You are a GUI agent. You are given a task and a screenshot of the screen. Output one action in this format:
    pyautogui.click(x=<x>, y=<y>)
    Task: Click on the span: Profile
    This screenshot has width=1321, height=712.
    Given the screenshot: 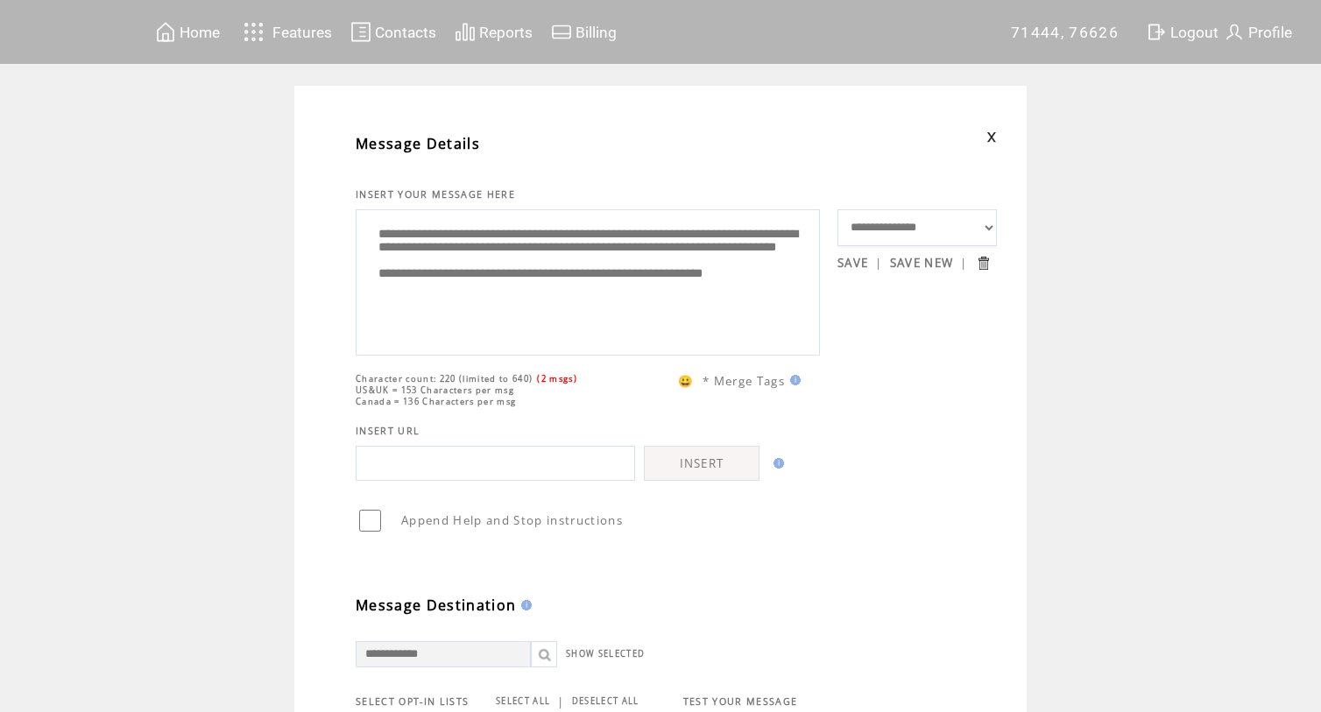 What is the action you would take?
    pyautogui.click(x=1270, y=32)
    